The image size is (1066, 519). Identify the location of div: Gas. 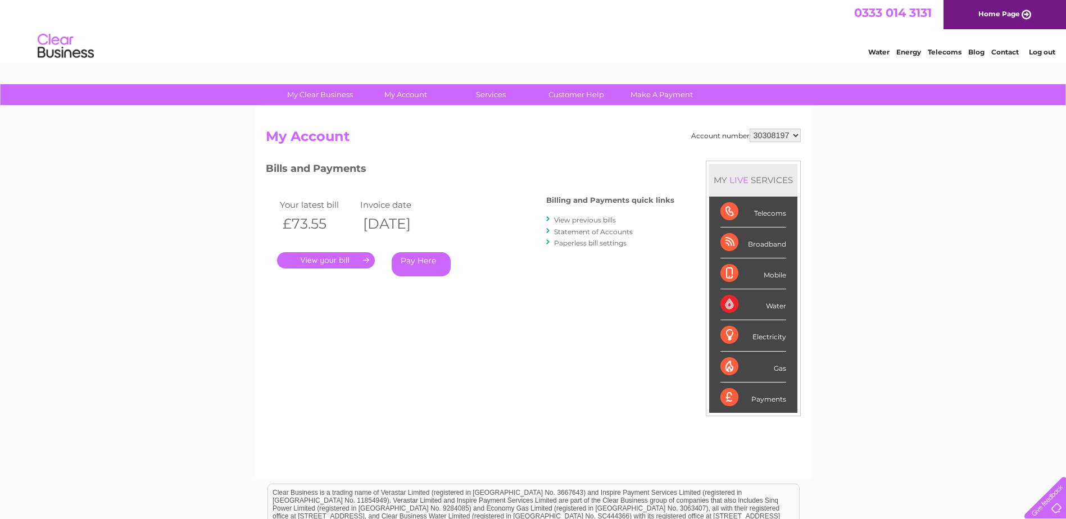
(753, 367).